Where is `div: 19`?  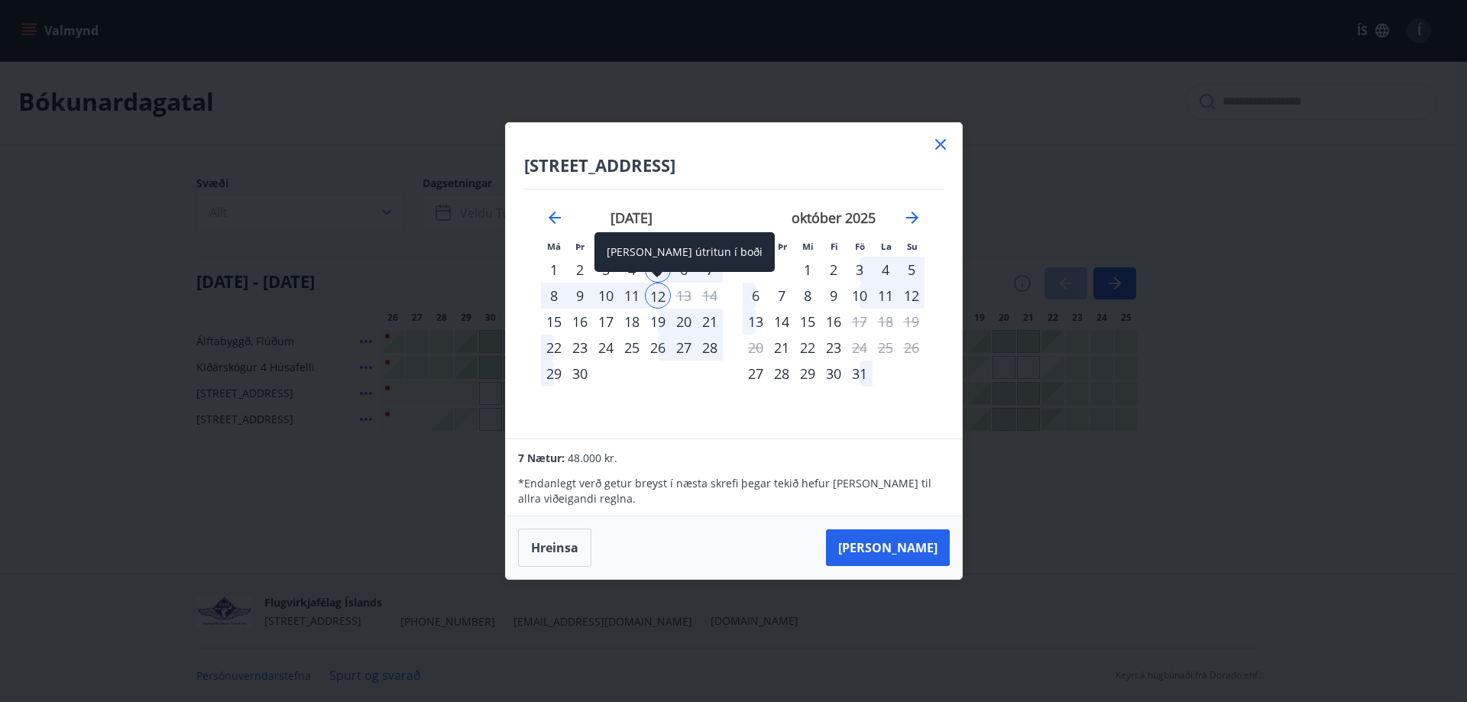 div: 19 is located at coordinates (658, 322).